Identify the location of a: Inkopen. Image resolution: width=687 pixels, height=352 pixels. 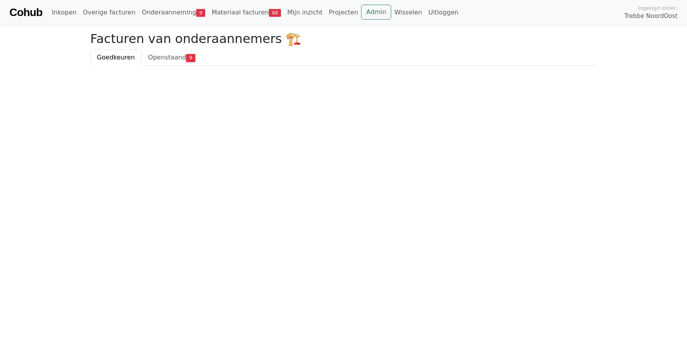
(64, 13).